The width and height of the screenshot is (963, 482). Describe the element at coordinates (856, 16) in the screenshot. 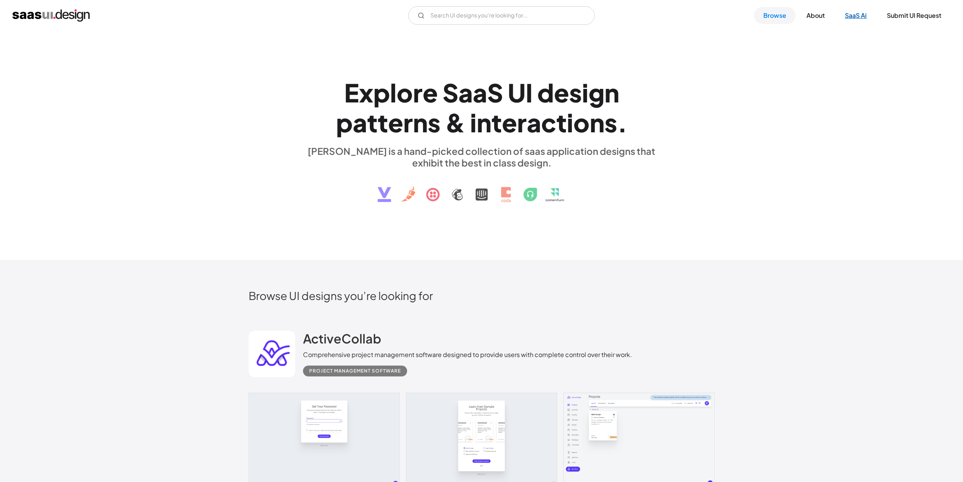

I see `a: SaaS Ai` at that location.